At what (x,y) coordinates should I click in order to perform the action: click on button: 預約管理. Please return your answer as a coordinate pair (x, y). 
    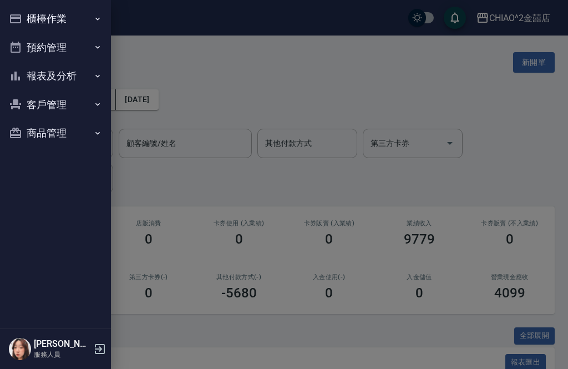
    Looking at the image, I should click on (55, 48).